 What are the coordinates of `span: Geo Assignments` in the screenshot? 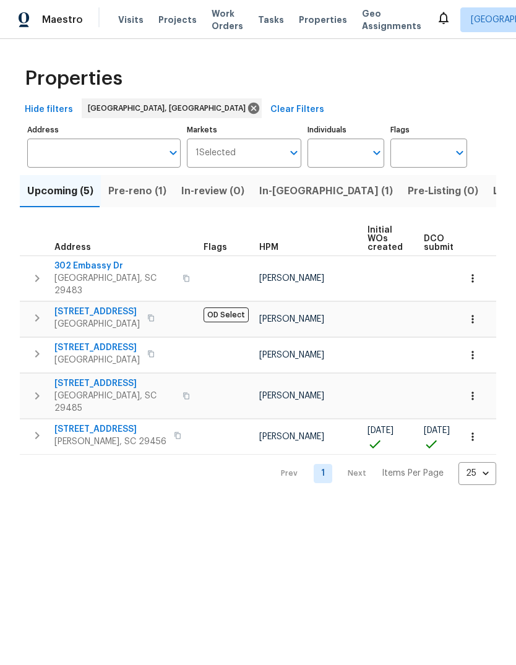 It's located at (392, 20).